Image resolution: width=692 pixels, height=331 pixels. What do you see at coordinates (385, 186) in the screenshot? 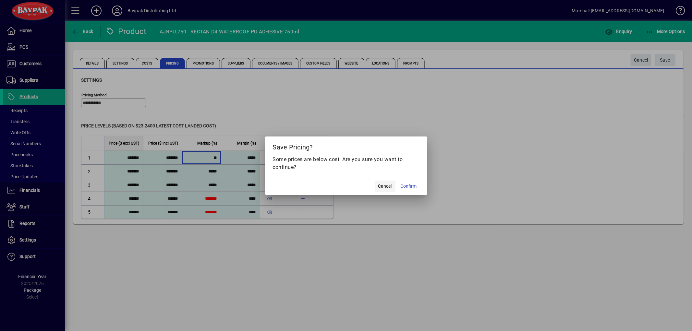
I see `button: Cancel` at bounding box center [385, 186].